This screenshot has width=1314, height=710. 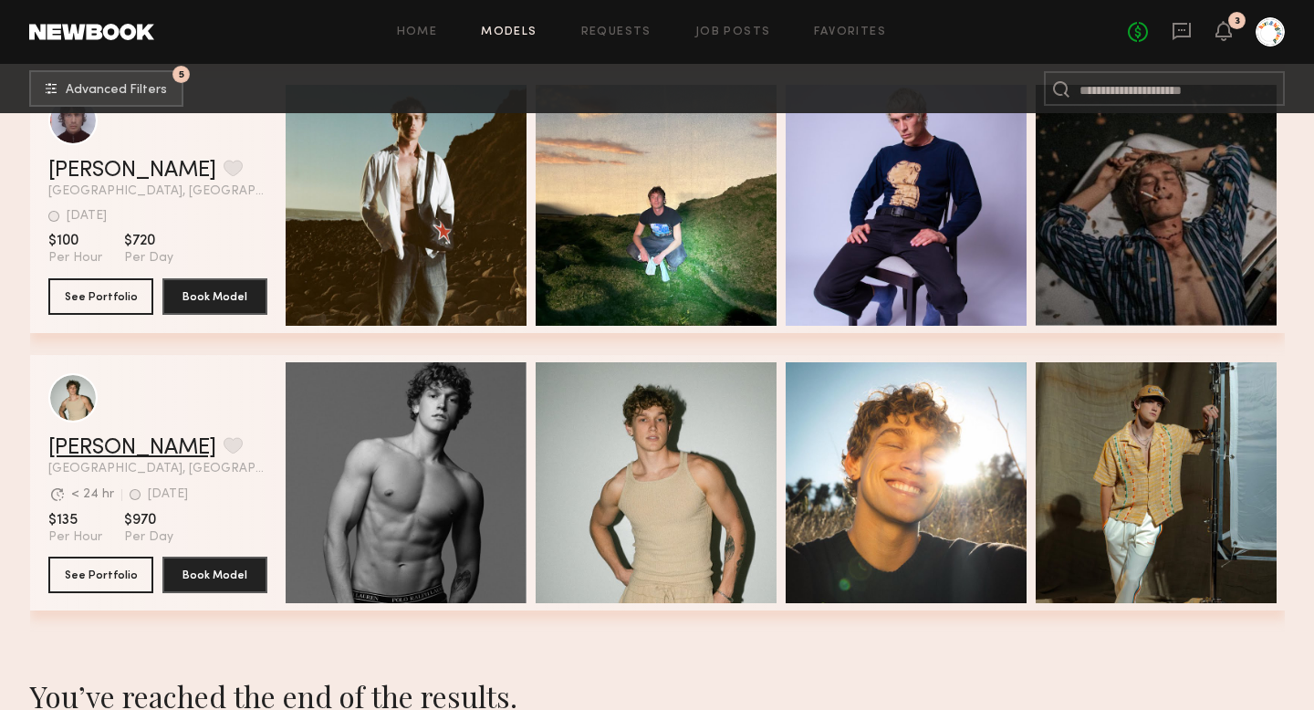 What do you see at coordinates (75, 241) in the screenshot?
I see `span: $100` at bounding box center [75, 241].